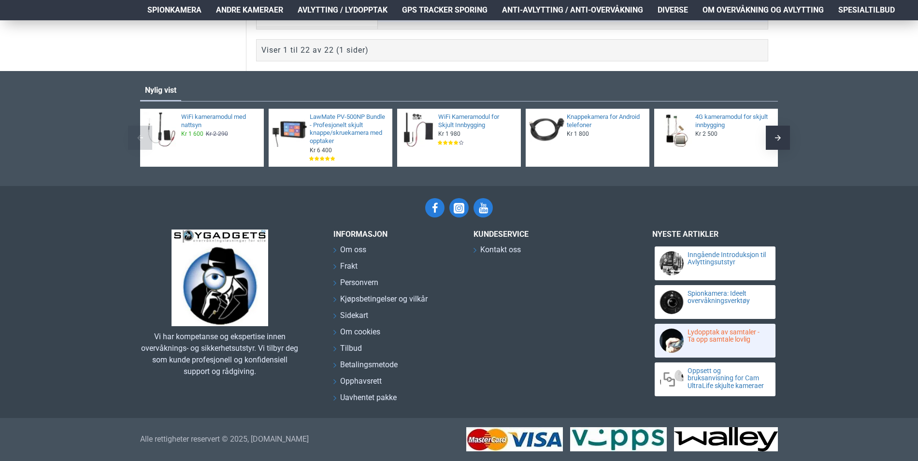 The height and width of the screenshot is (461, 918). Describe the element at coordinates (351, 349) in the screenshot. I see `span: Tilbud` at that location.